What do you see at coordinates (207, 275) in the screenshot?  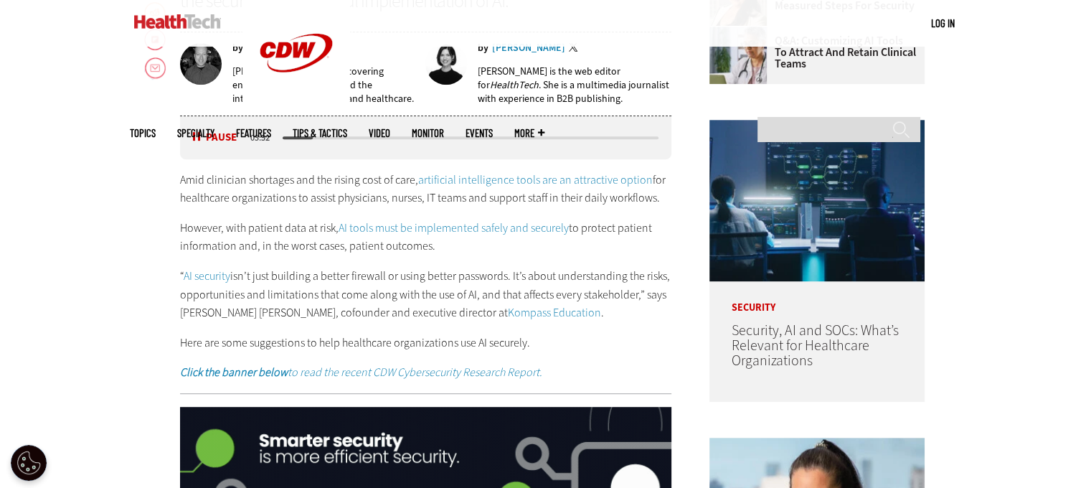 I see `a: AI security` at bounding box center [207, 275].